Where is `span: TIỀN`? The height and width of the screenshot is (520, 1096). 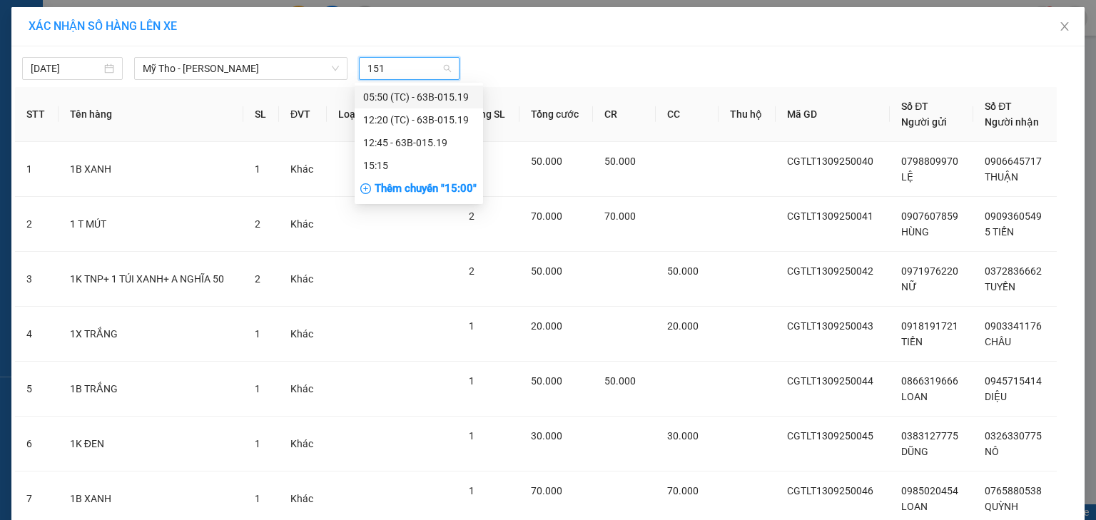 span: TIỀN is located at coordinates (912, 342).